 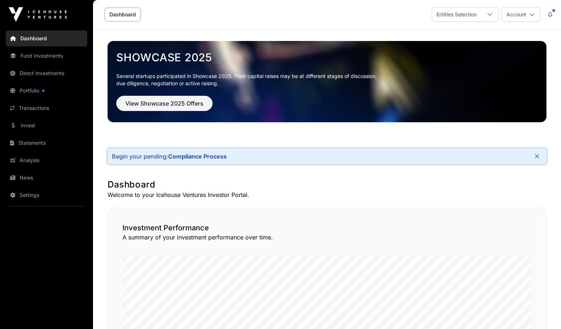 What do you see at coordinates (46, 91) in the screenshot?
I see `a: Portfolio` at bounding box center [46, 91].